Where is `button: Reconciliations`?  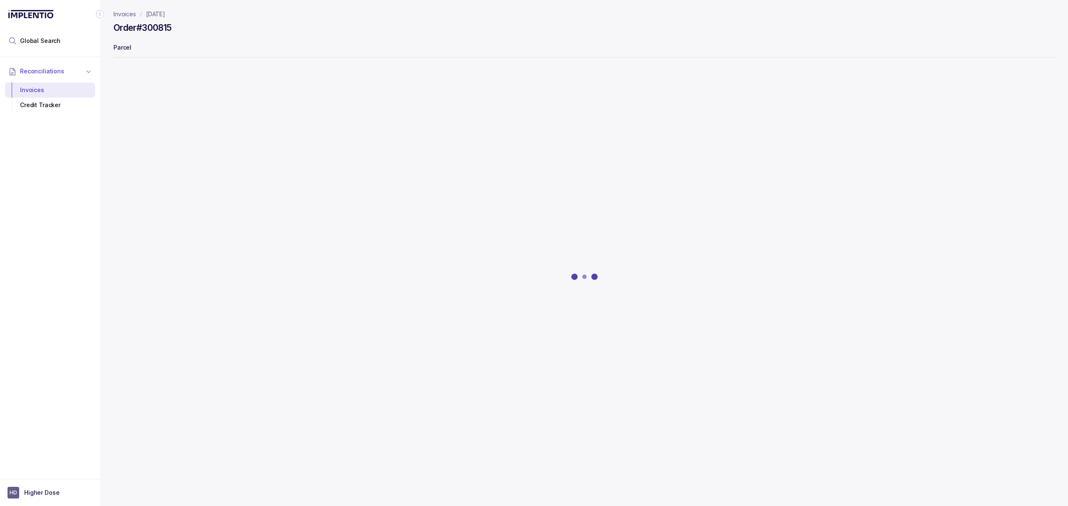 button: Reconciliations is located at coordinates (50, 71).